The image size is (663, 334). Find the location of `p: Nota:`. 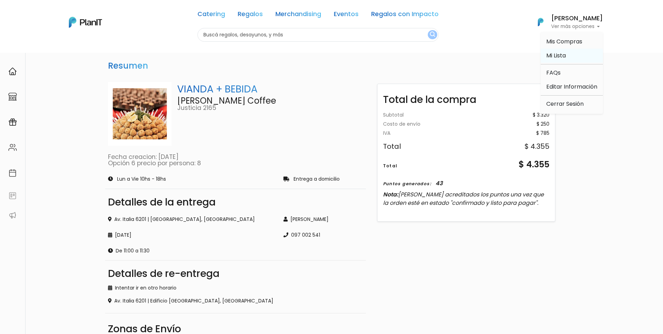

p: Nota: is located at coordinates (466, 198).